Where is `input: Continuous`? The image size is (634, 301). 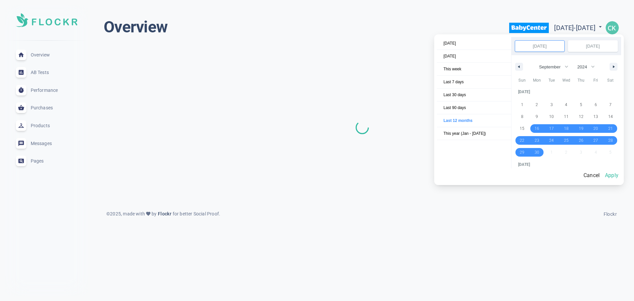
input: Continuous is located at coordinates (593, 46).